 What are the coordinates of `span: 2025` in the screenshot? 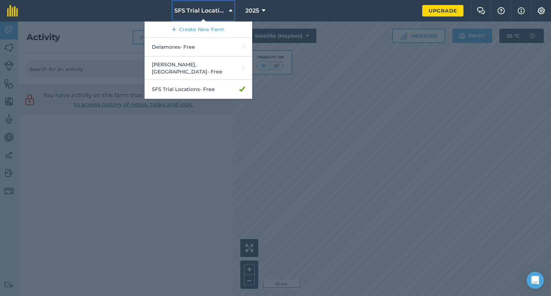 It's located at (252, 11).